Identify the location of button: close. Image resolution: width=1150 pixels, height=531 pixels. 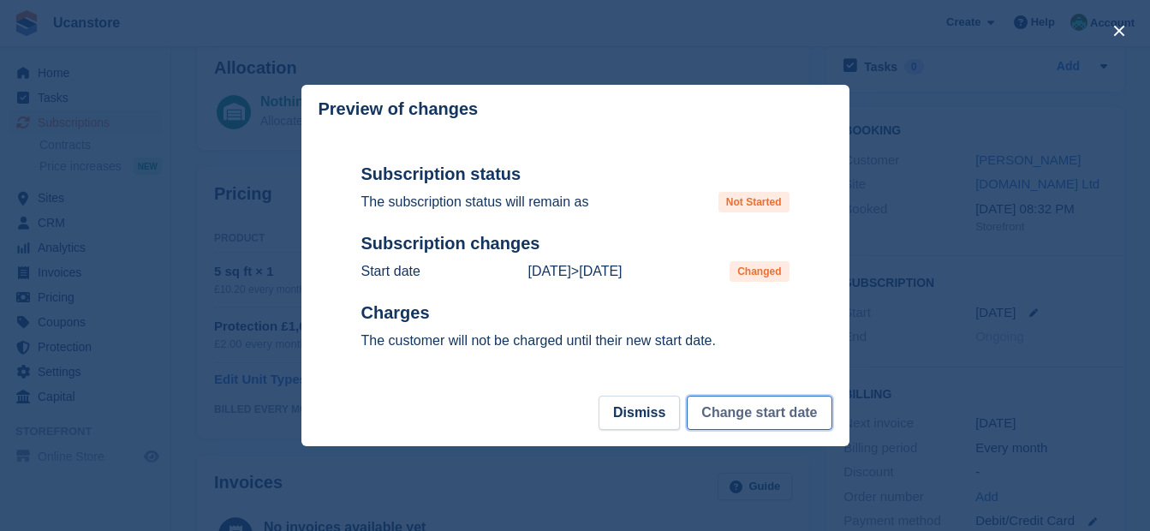
(1119, 31).